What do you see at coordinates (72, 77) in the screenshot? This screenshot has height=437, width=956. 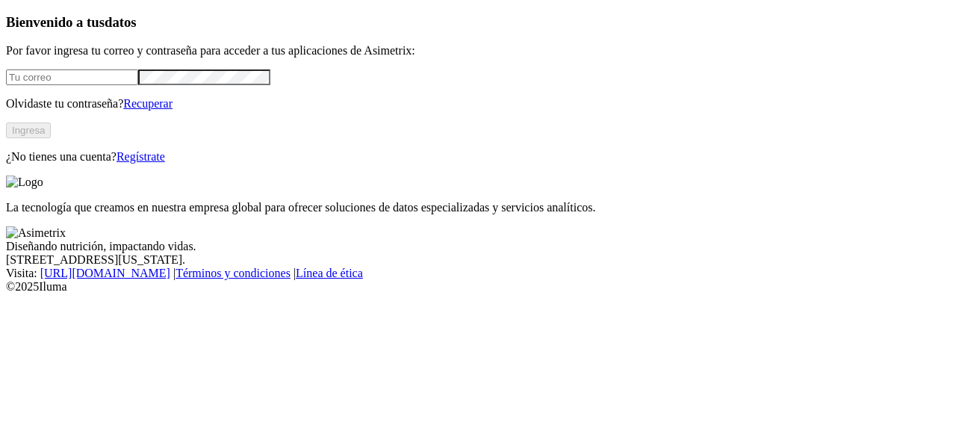 I see `input: Tu correo` at bounding box center [72, 77].